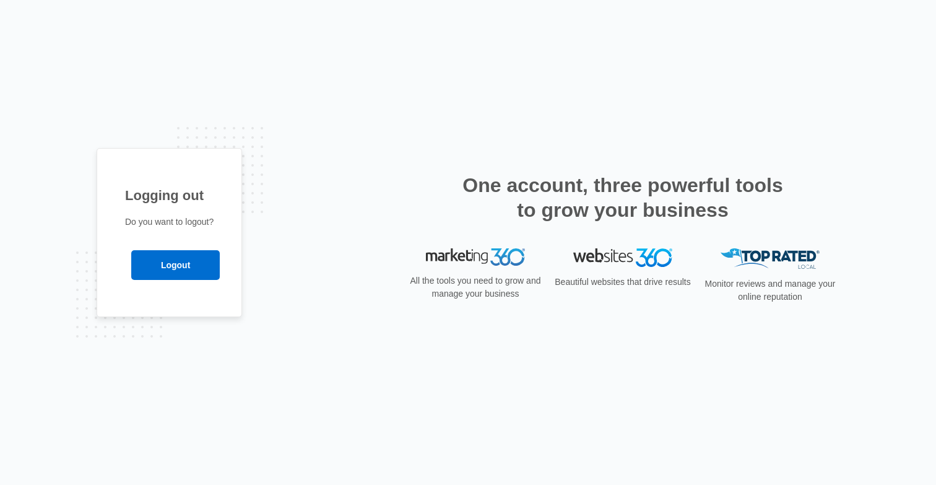 Image resolution: width=936 pixels, height=485 pixels. Describe the element at coordinates (770, 290) in the screenshot. I see `p: Monitor reviews and manage your online reputation` at that location.